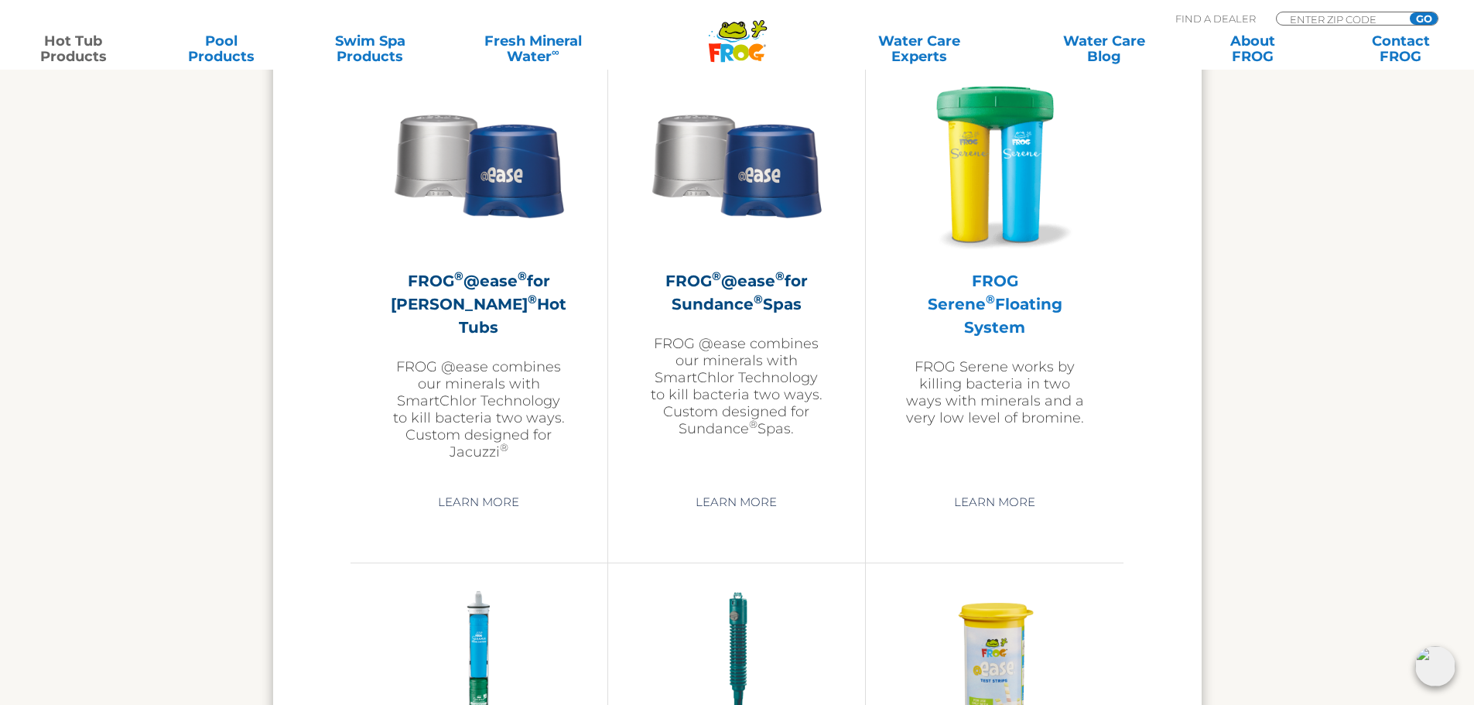  What do you see at coordinates (370, 49) in the screenshot?
I see `a: Swim SpaProducts` at bounding box center [370, 49].